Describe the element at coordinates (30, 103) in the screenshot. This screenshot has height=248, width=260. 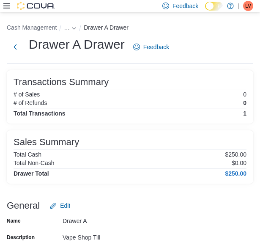
I see `h6: # of Refunds` at that location.